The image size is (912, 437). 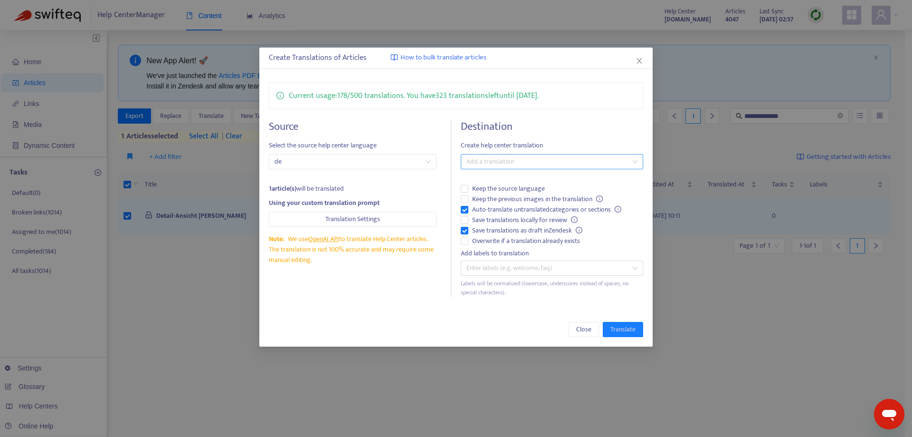 What do you see at coordinates (283, 188) in the screenshot?
I see `strong: 1 article(s)` at bounding box center [283, 188].